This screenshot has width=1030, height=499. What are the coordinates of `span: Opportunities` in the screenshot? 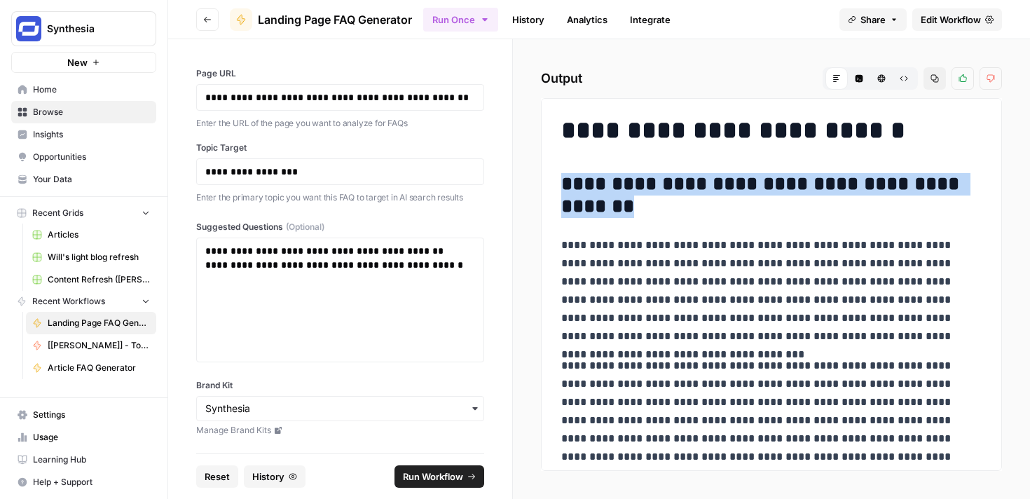 It's located at (91, 157).